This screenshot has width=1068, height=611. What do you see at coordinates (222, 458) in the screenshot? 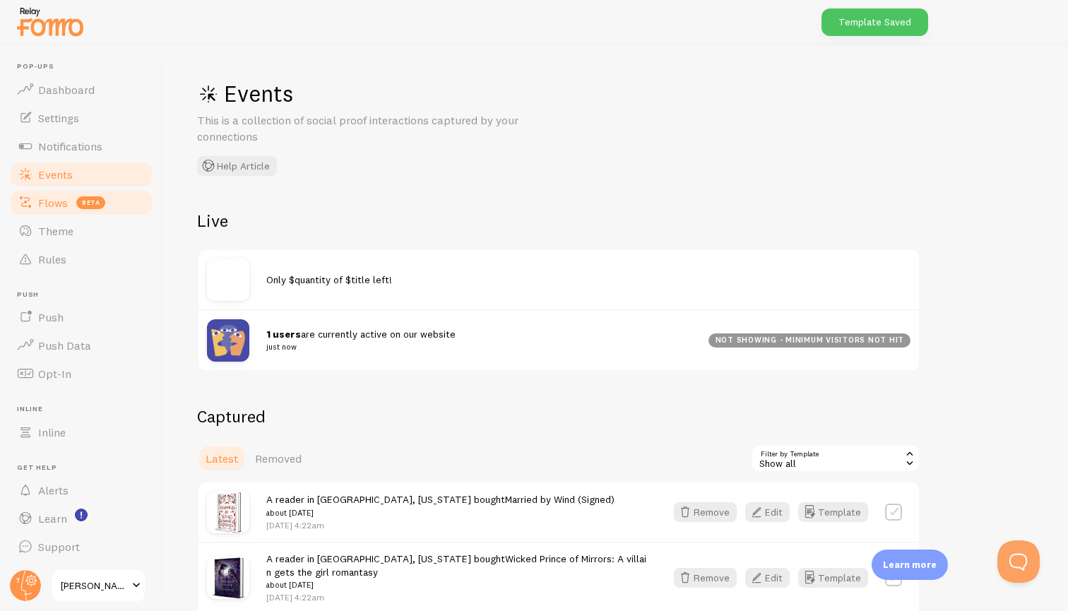
I see `span: Latest` at bounding box center [222, 458].